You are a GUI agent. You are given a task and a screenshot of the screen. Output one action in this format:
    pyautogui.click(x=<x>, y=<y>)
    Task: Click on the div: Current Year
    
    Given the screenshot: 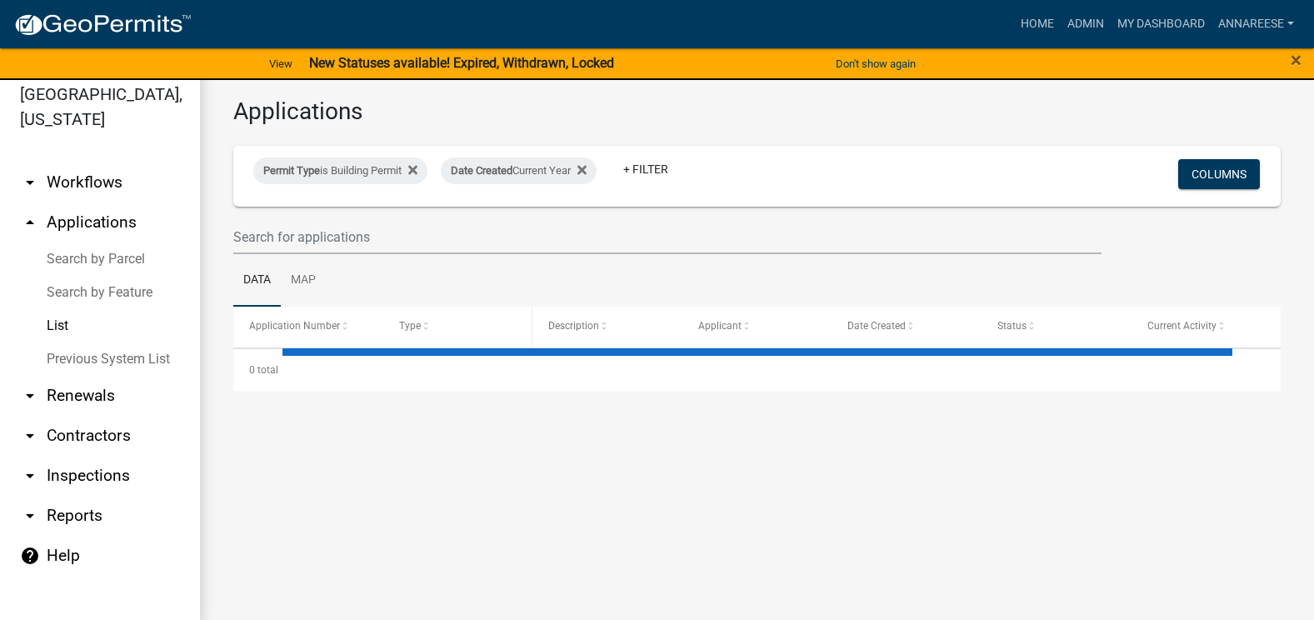 What is the action you would take?
    pyautogui.click(x=518, y=171)
    